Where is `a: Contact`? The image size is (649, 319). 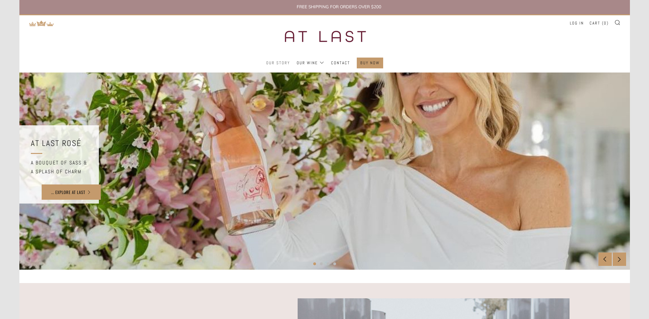
a: Contact is located at coordinates (341, 63).